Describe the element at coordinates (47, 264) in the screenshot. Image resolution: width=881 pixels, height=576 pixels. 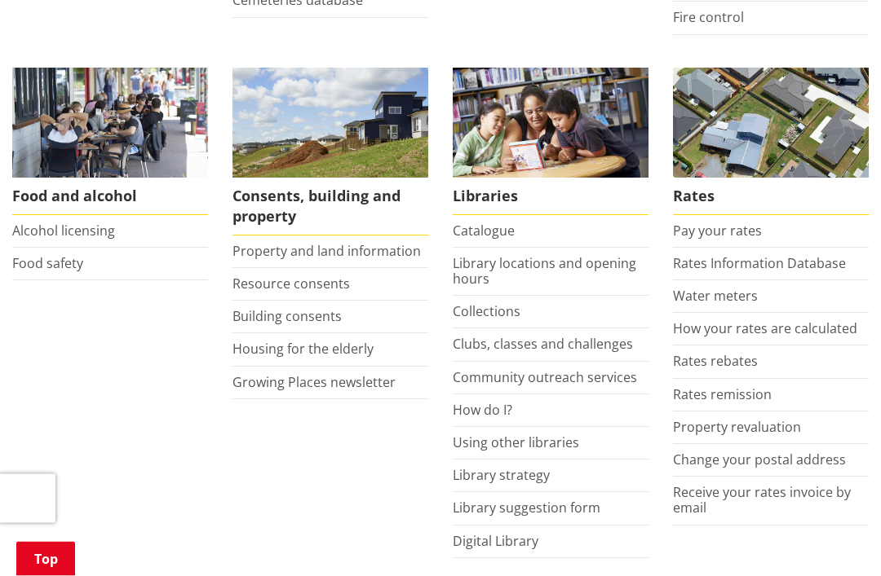
I see `a: Food safety` at that location.